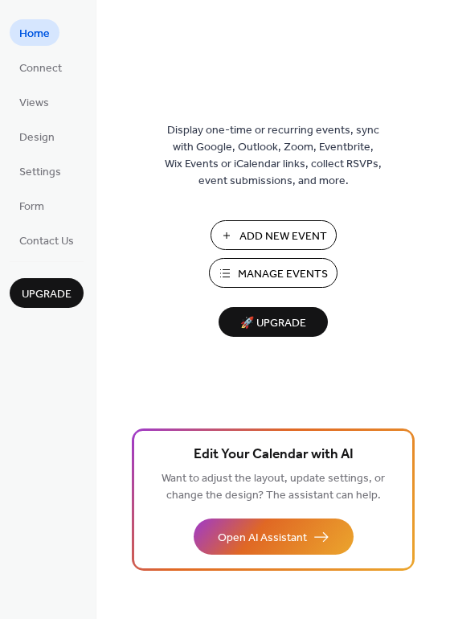 The image size is (450, 619). Describe the element at coordinates (34, 101) in the screenshot. I see `a: Views` at that location.